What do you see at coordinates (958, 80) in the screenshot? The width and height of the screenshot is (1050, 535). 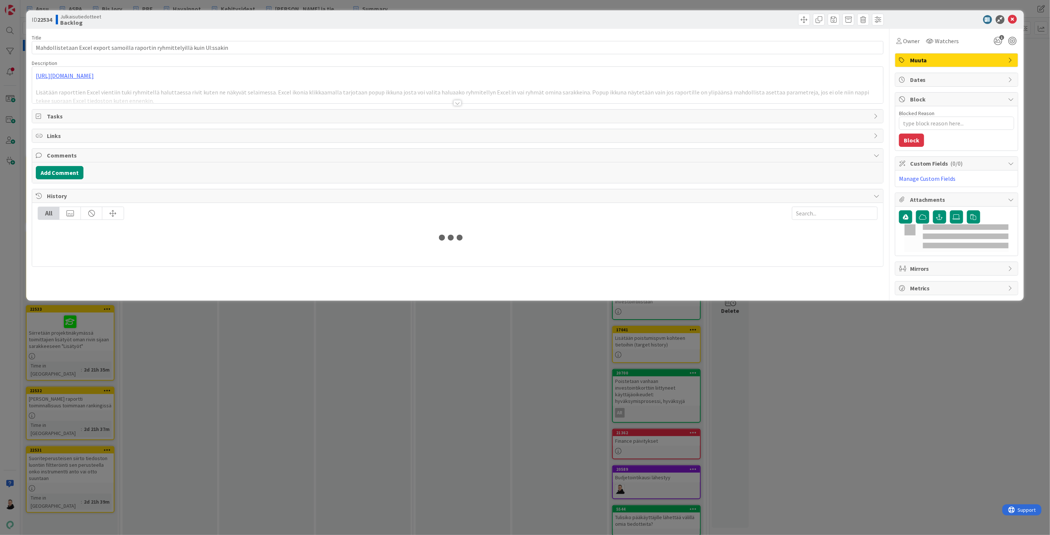 I see `span: Dates` at bounding box center [958, 80].